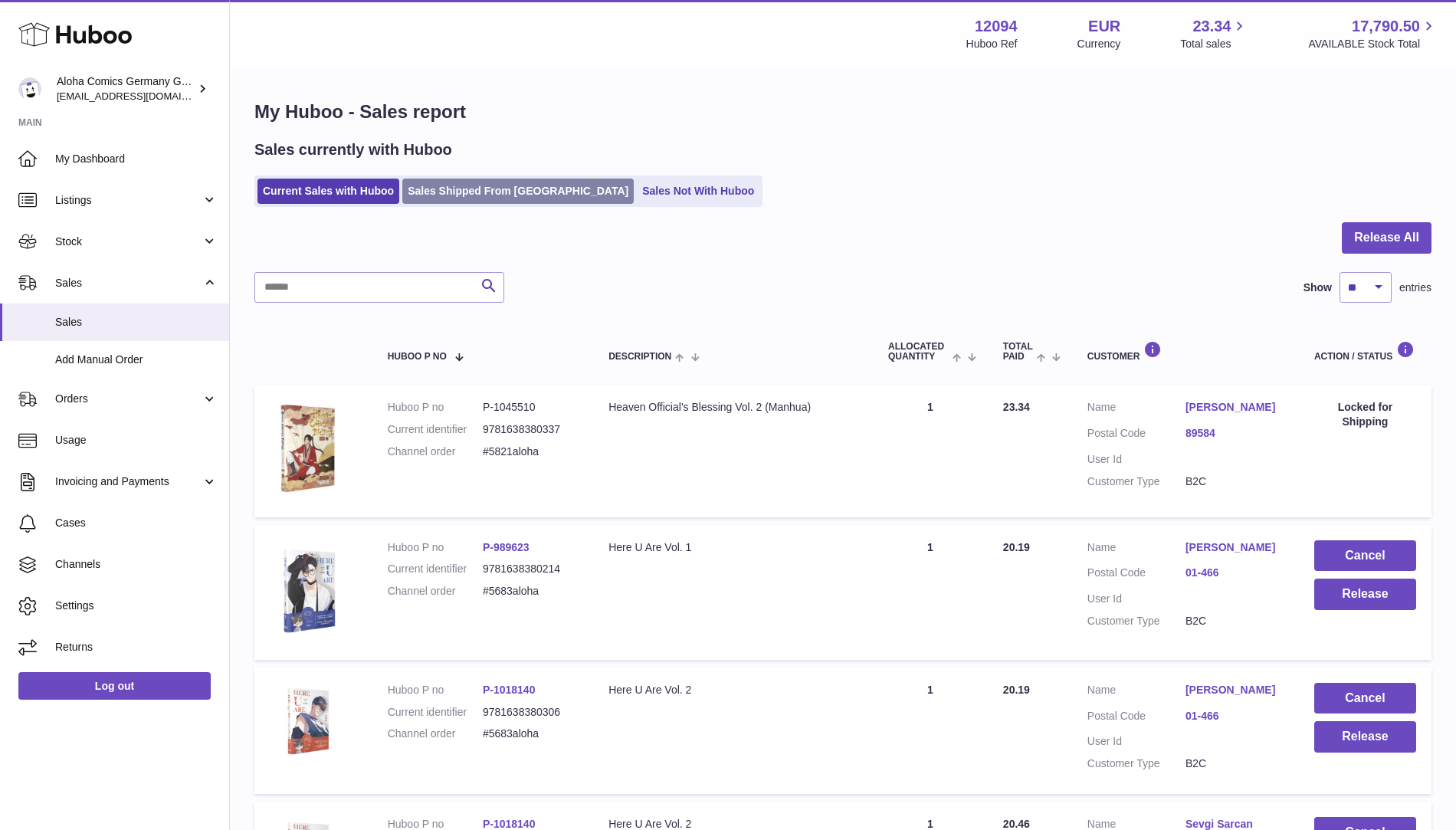 This screenshot has height=830, width=1456. What do you see at coordinates (353, 149) in the screenshot?
I see `h2: Sales currently with Huboo` at bounding box center [353, 149].